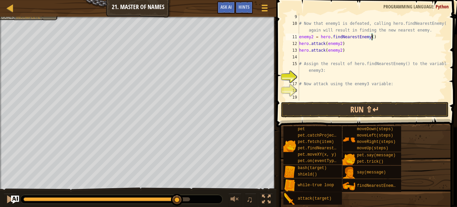 The width and height of the screenshot is (457, 207). What do you see at coordinates (316, 142) in the screenshot?
I see `span: pet.fetch(item)` at bounding box center [316, 142].